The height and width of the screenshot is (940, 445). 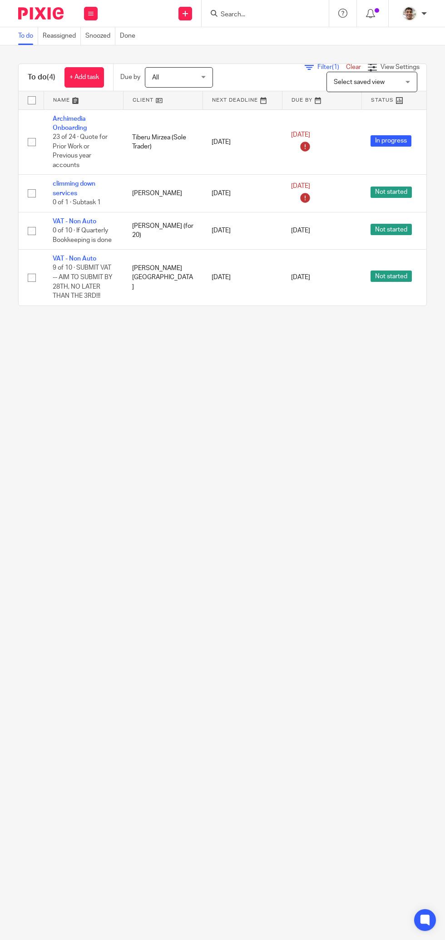 I want to click on span: (1), so click(x=335, y=67).